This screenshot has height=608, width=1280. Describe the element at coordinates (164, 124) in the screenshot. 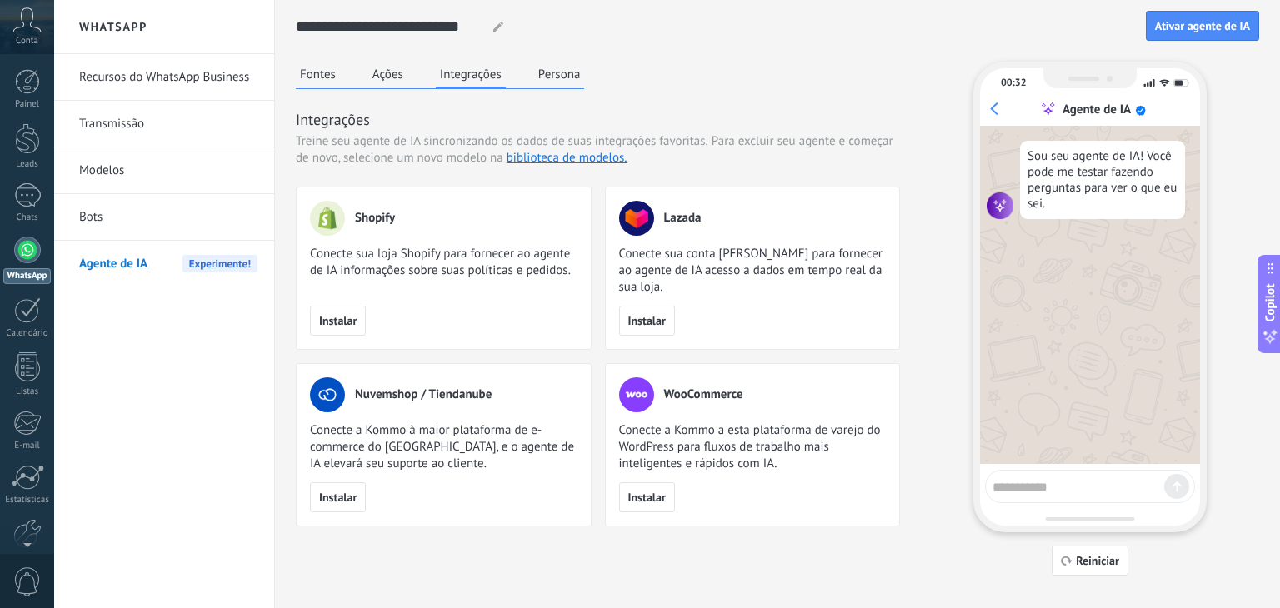

I see `li: Transmissão` at that location.